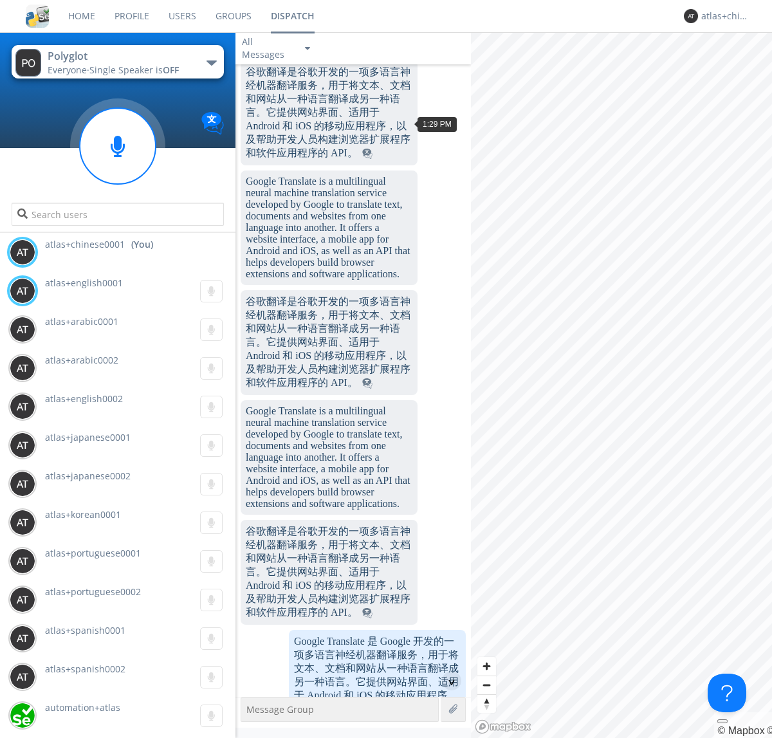  Describe the element at coordinates (308, 48) in the screenshot. I see `img: caret-down-sm.svg` at that location.